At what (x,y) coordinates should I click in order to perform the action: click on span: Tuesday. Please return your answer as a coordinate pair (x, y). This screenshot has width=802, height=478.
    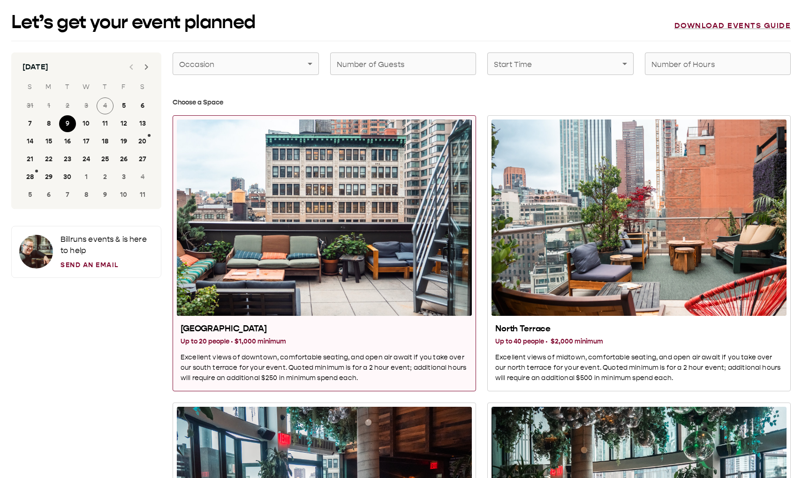
    Looking at the image, I should click on (68, 87).